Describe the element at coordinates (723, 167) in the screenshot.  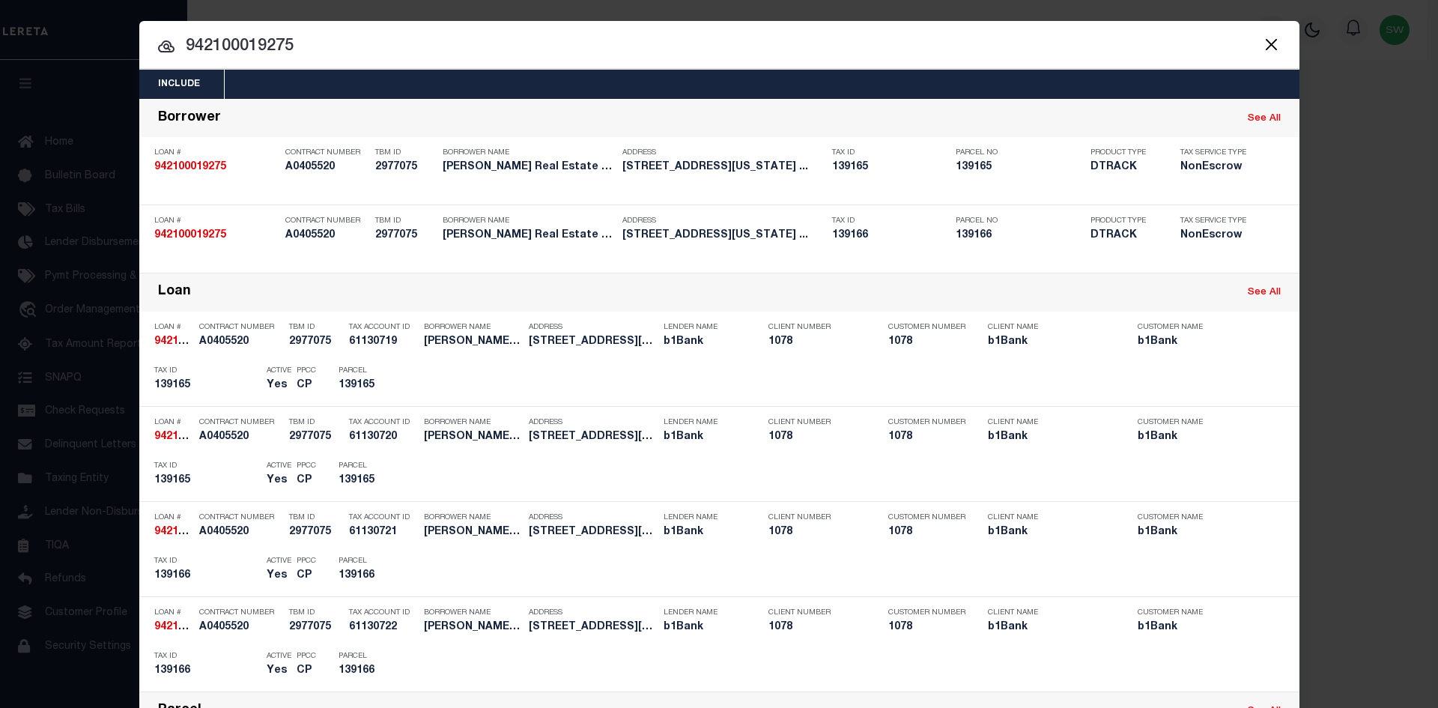
I see `h5: 4306 EAST TEXAS STREET BOSSIER ...` at that location.